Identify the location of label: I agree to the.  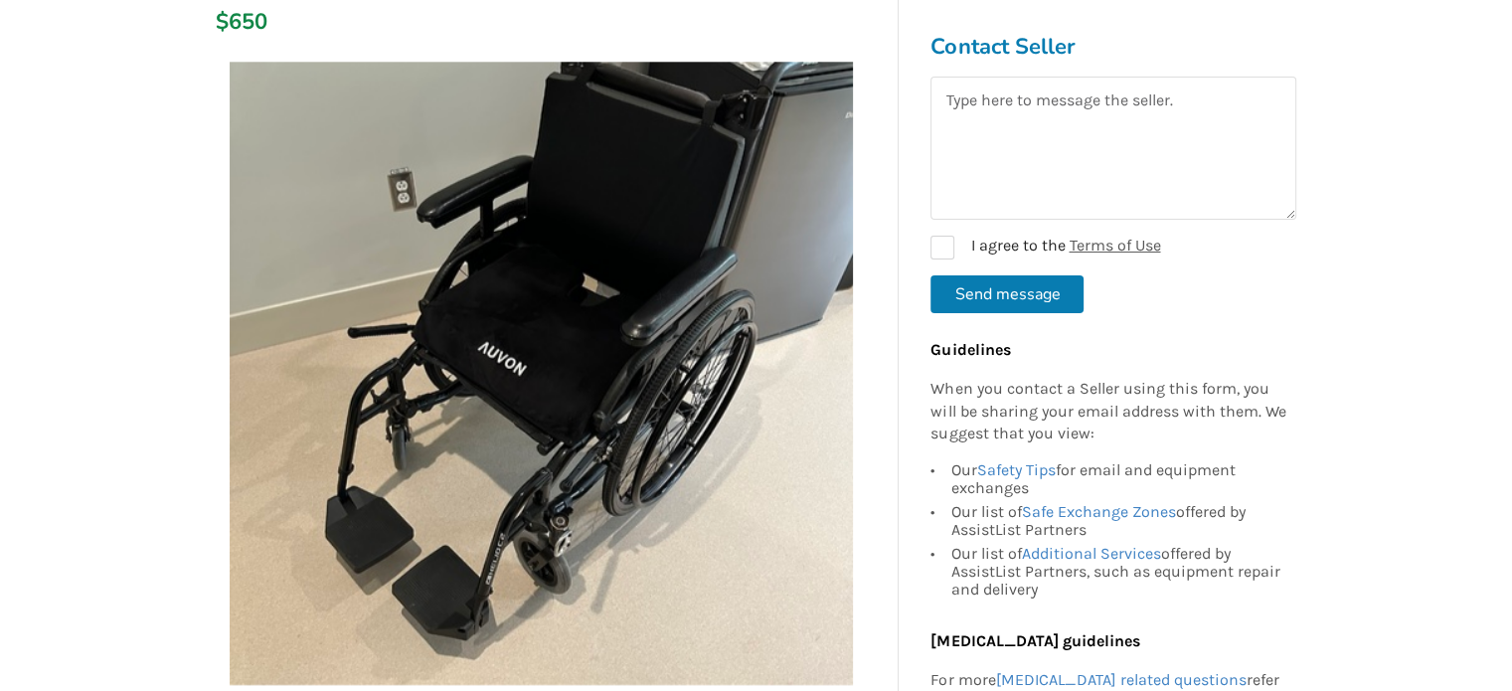
(1045, 248).